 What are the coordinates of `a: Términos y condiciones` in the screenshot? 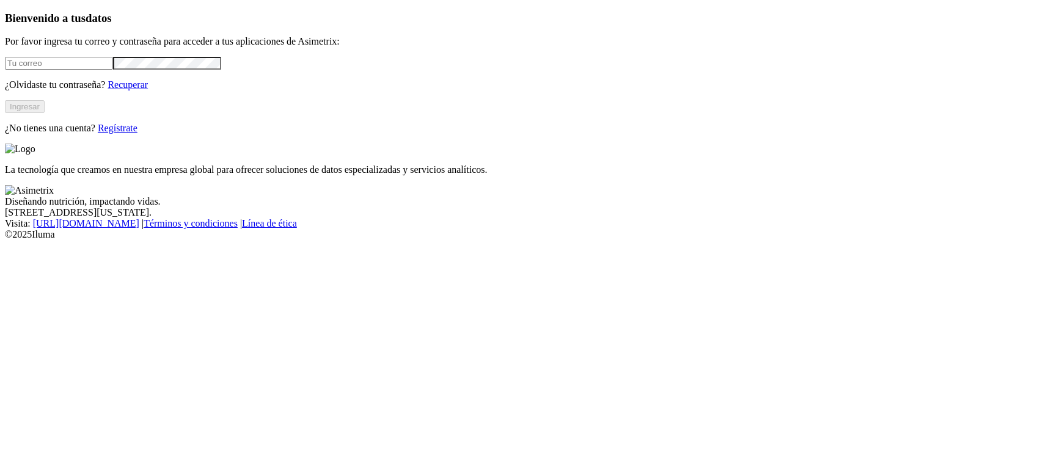 It's located at (191, 223).